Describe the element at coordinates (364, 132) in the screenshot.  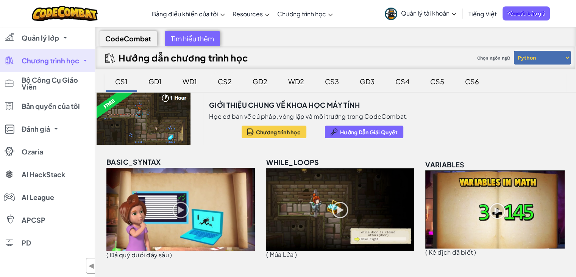
I see `a: Hướng Dẫn Giải Quyết` at that location.